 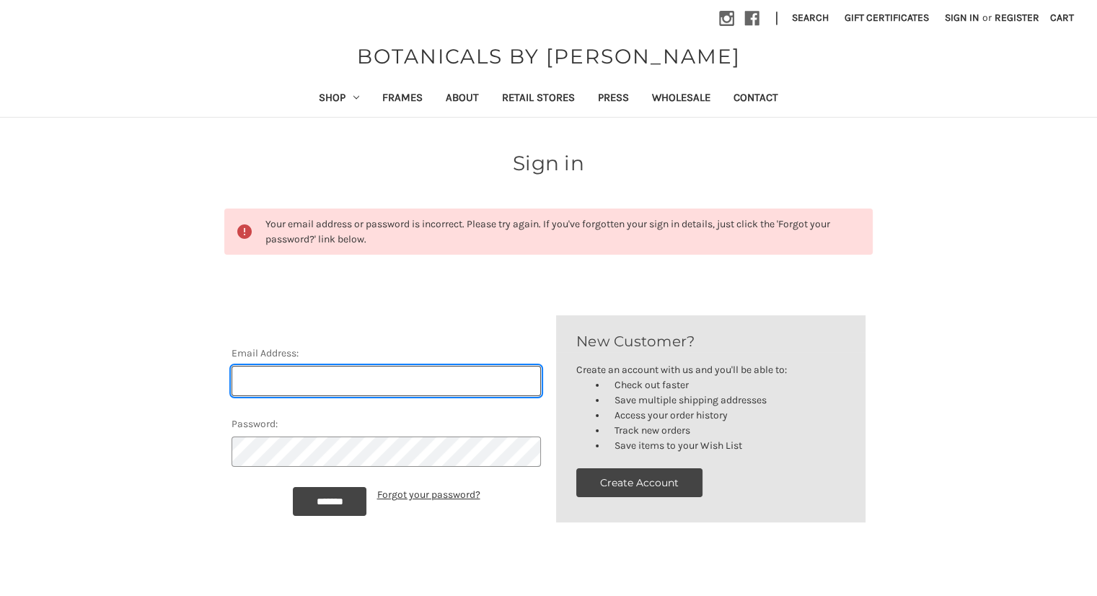 I want to click on span: Cart, so click(x=1061, y=17).